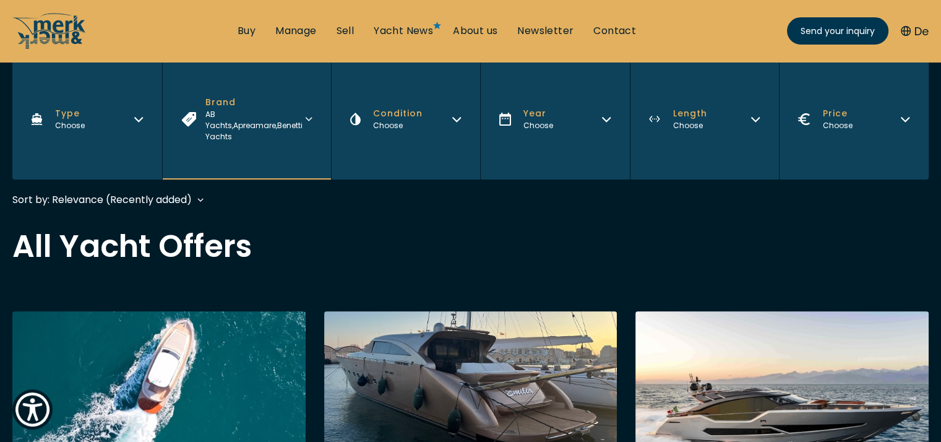 This screenshot has width=941, height=442. I want to click on a: About us, so click(475, 31).